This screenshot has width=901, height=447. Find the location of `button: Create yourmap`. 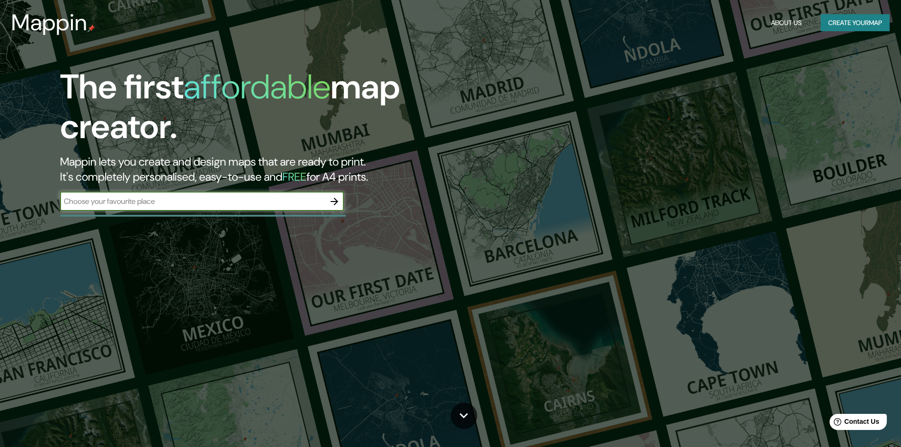

button: Create yourmap is located at coordinates (855, 23).